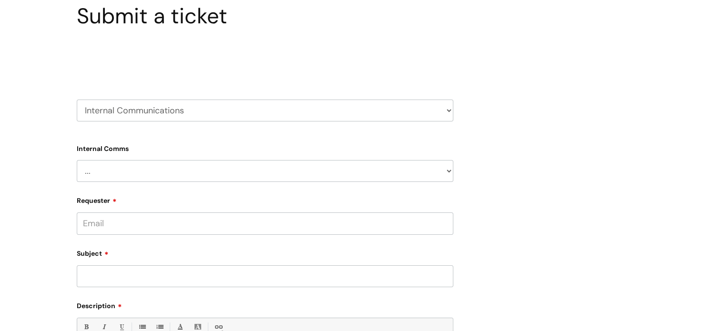 The height and width of the screenshot is (331, 725). Describe the element at coordinates (265, 199) in the screenshot. I see `label: Requester` at that location.